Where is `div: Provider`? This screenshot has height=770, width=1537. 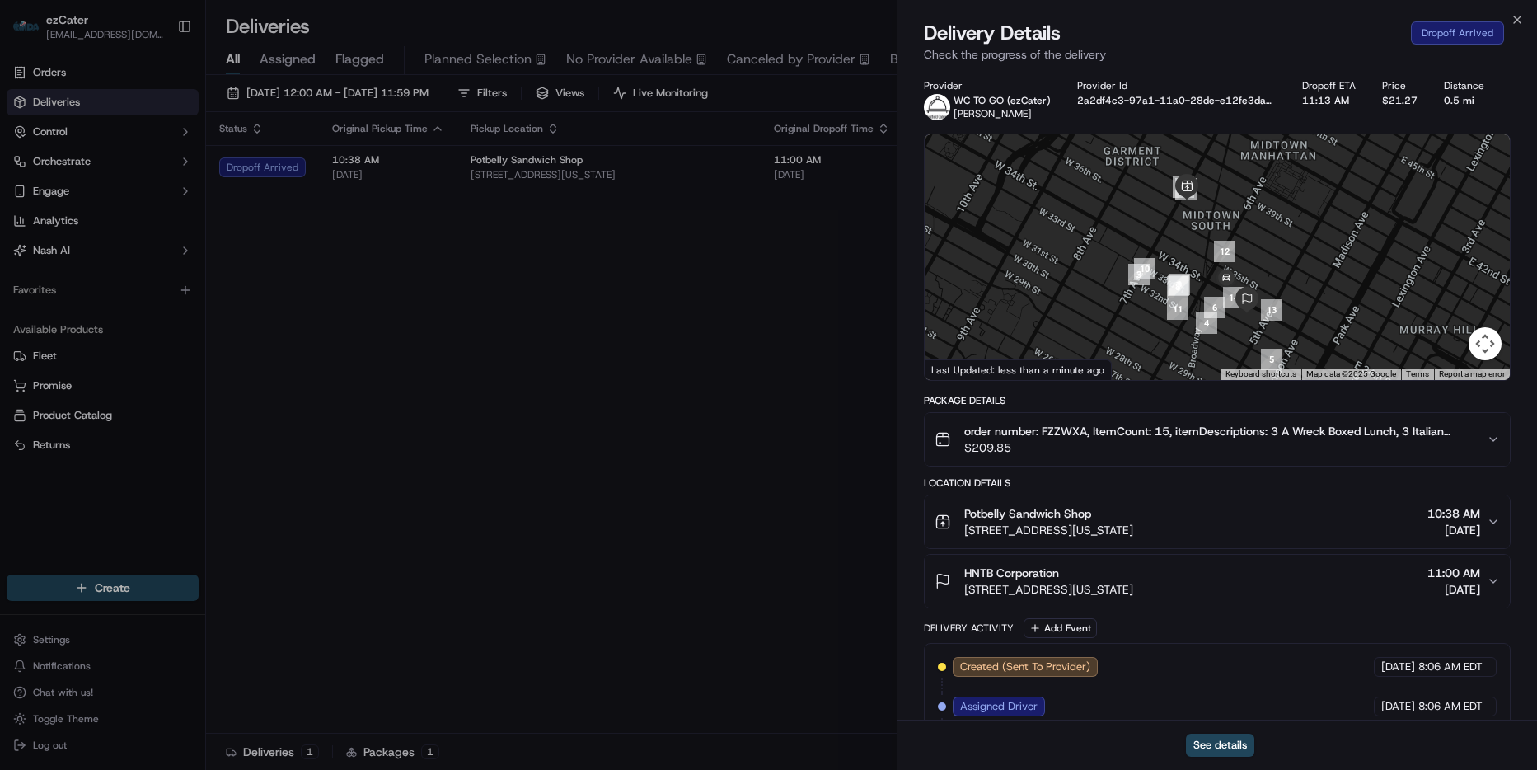 div: Provider is located at coordinates (988, 86).